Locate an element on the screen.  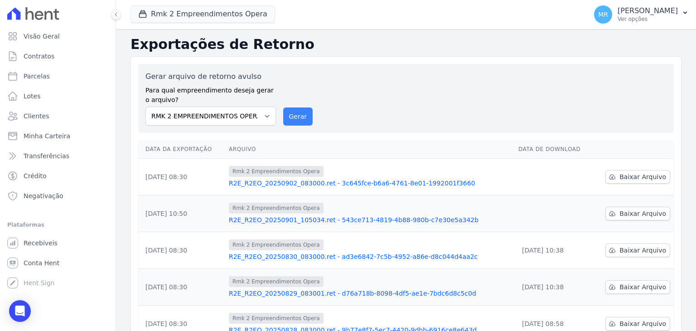
span: Visão Geral is located at coordinates (42, 36).